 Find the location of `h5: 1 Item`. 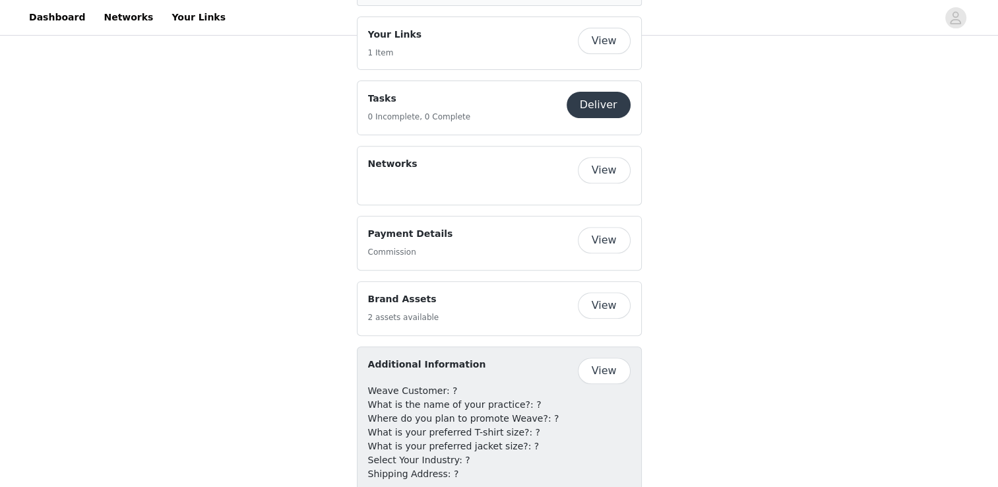

h5: 1 Item is located at coordinates (395, 53).